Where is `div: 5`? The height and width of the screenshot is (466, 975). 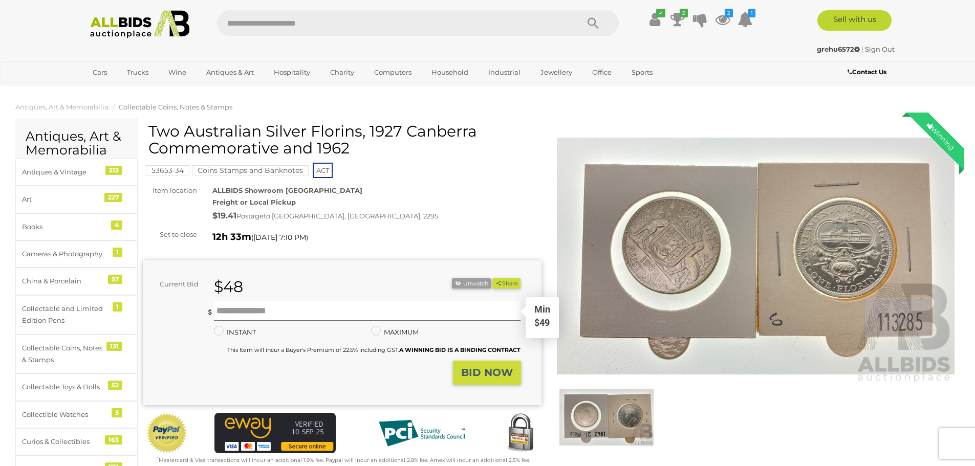 div: 5 is located at coordinates (117, 413).